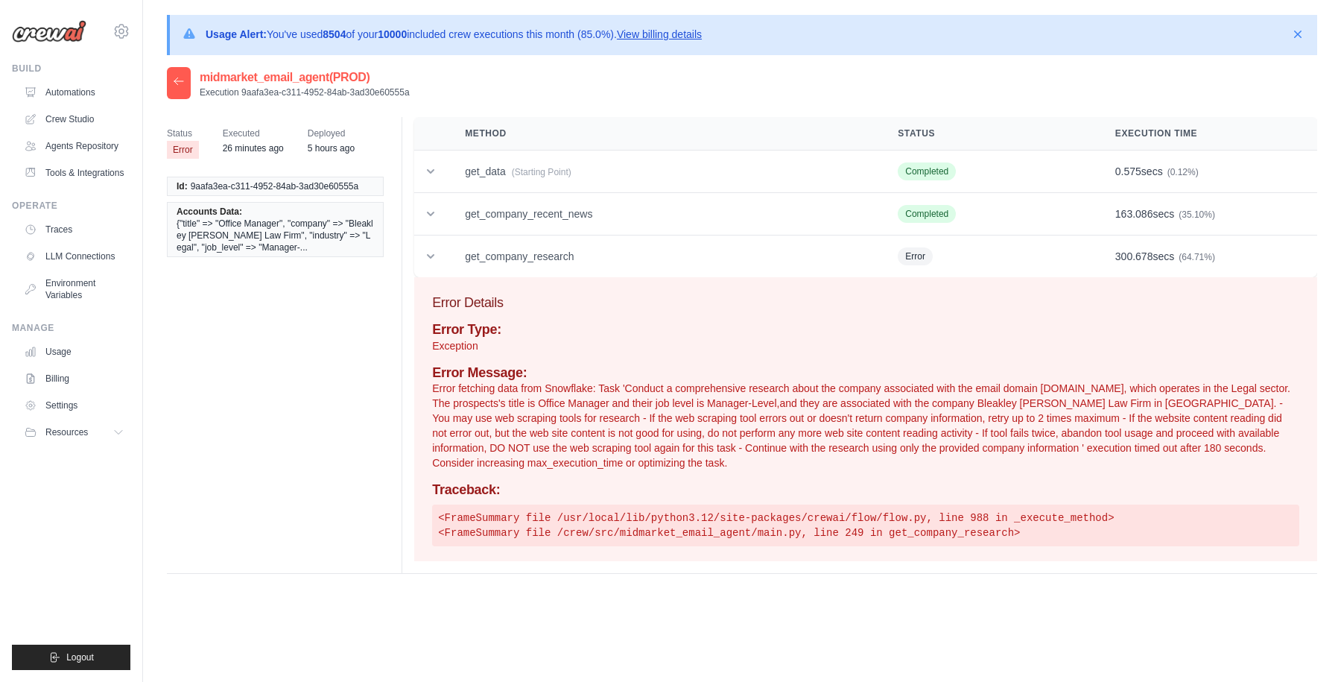  Describe the element at coordinates (74, 256) in the screenshot. I see `a: LLM Connections` at that location.